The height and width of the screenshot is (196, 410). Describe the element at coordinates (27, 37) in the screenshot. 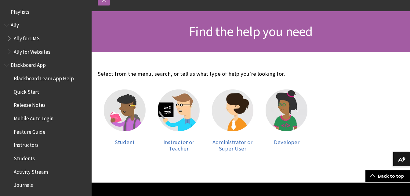

I see `span: Ally for LMS` at that location.